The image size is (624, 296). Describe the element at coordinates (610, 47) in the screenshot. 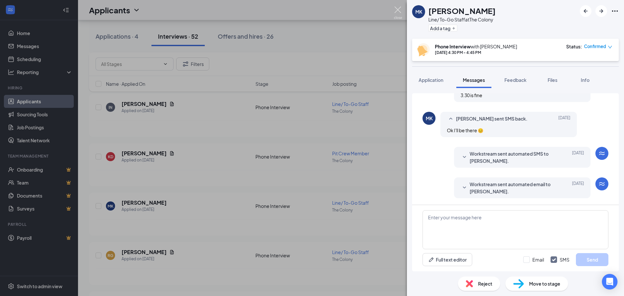

I see `span: down` at that location.